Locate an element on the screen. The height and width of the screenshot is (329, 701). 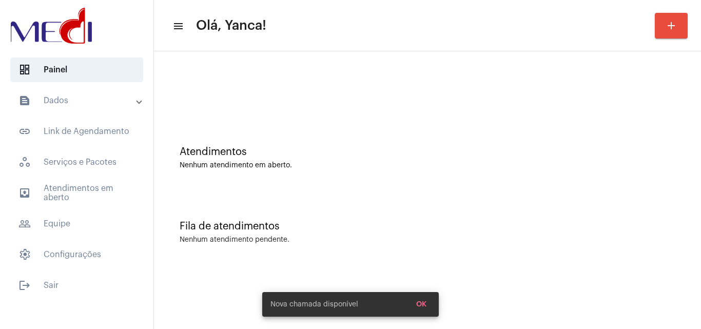
span: Link de Agendamento is located at coordinates (76, 131).